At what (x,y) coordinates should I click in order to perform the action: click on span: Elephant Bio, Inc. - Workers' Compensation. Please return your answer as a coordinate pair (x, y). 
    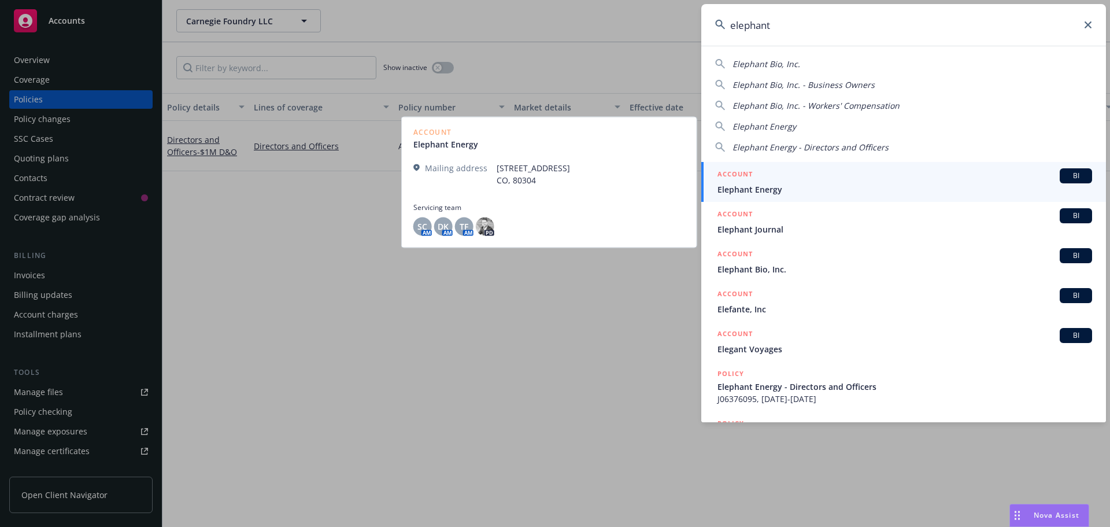
    Looking at the image, I should click on (816, 105).